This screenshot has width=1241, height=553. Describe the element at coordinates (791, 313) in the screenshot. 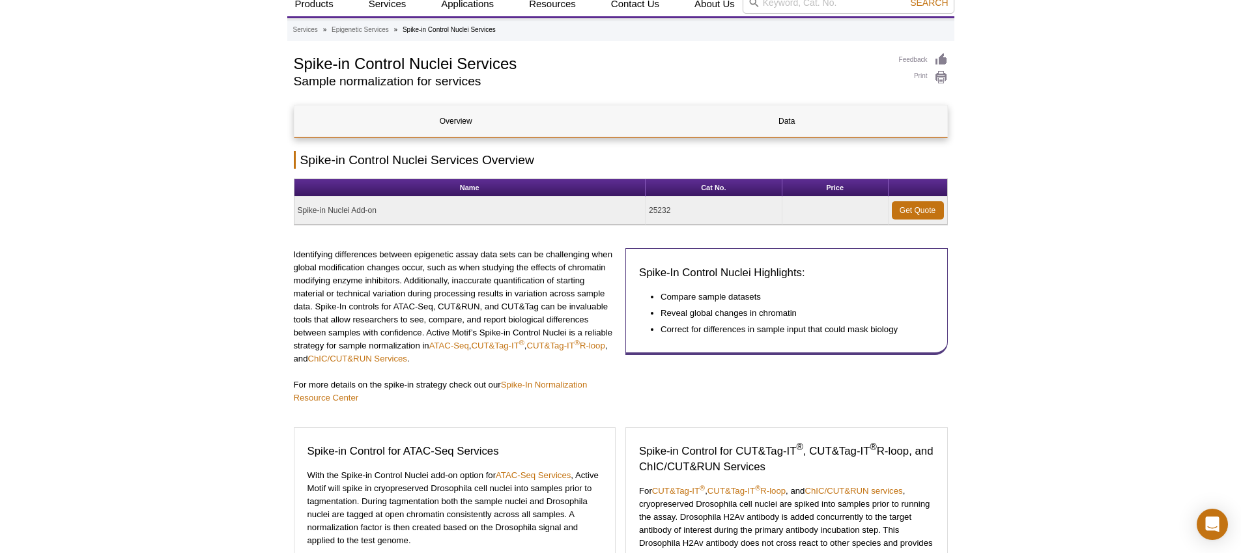

I see `li: Reveal global changes in chromatin` at that location.